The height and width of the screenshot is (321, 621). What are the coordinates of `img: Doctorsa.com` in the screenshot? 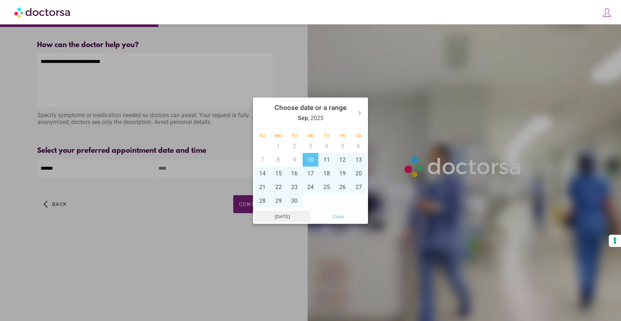 It's located at (43, 12).